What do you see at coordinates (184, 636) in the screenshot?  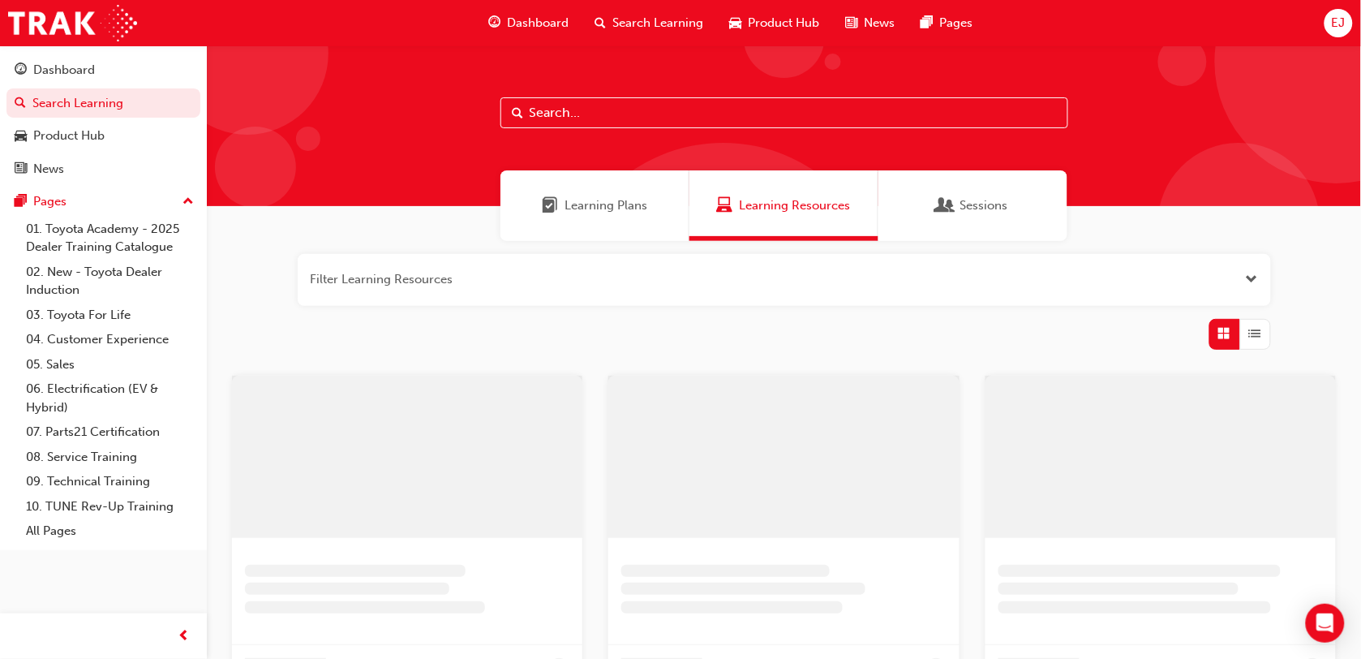 I see `span: prev-icon` at bounding box center [184, 636].